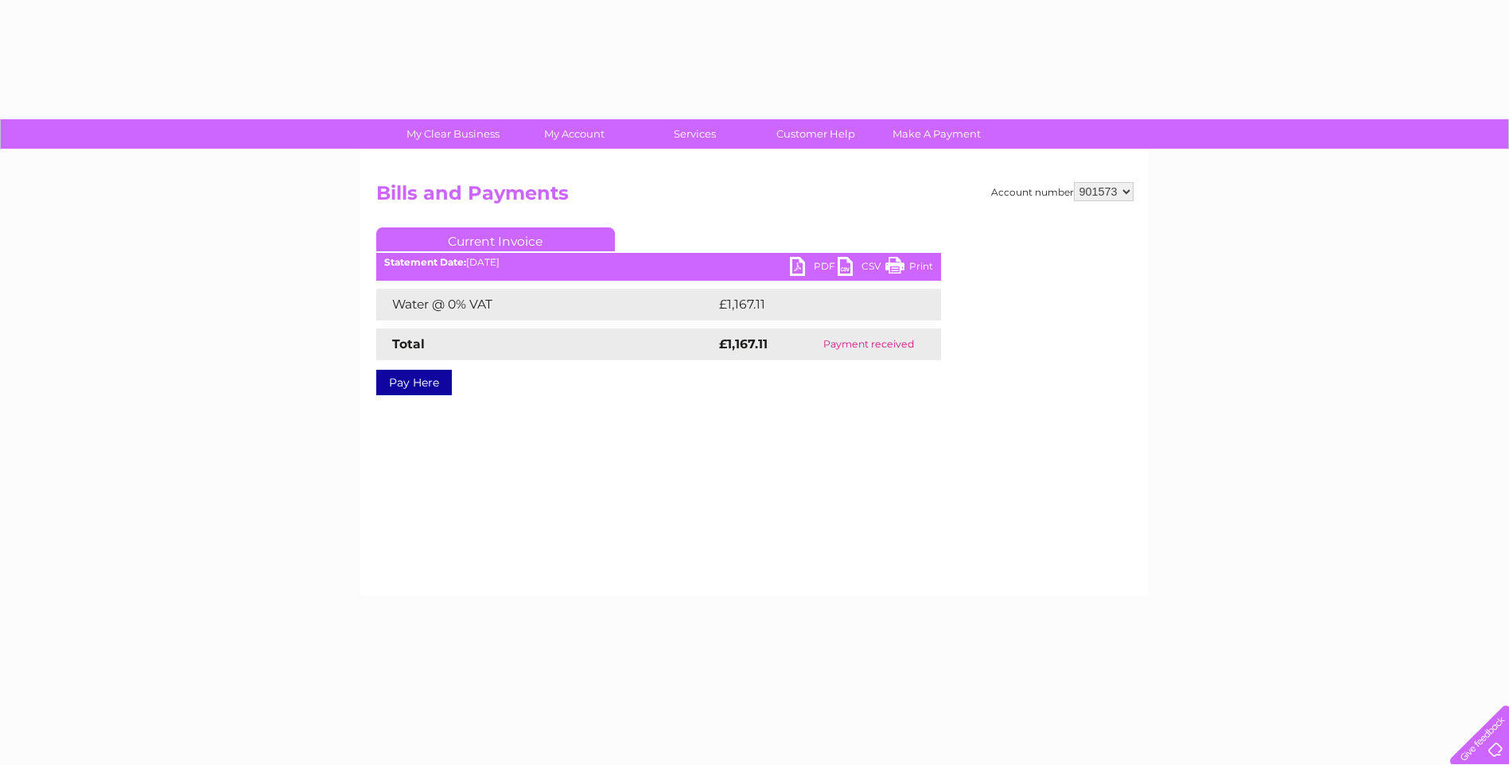 This screenshot has width=1509, height=765. Describe the element at coordinates (496, 239) in the screenshot. I see `a: Current Invoice` at that location.